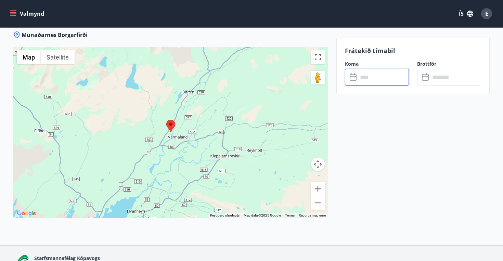 This screenshot has height=261, width=503. Describe the element at coordinates (466, 14) in the screenshot. I see `button: ÍS` at that location.